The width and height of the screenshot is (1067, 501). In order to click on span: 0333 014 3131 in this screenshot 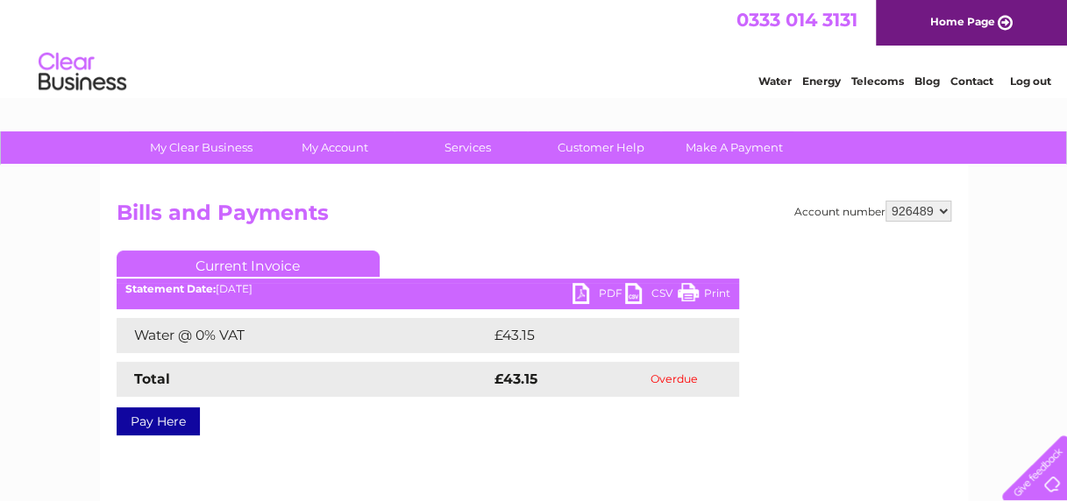, I will do `click(797, 19)`.